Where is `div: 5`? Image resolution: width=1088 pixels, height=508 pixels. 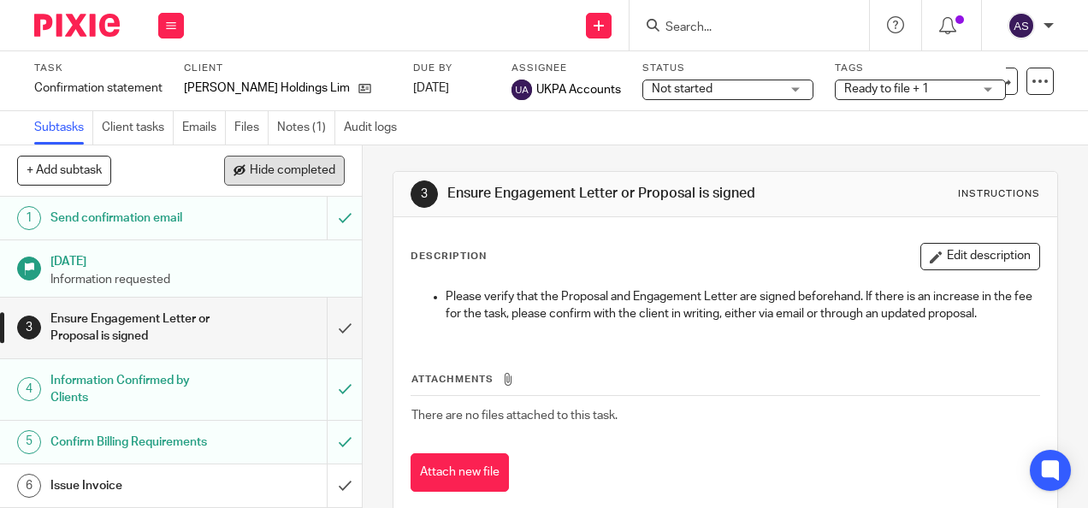
div: 5 is located at coordinates (29, 442).